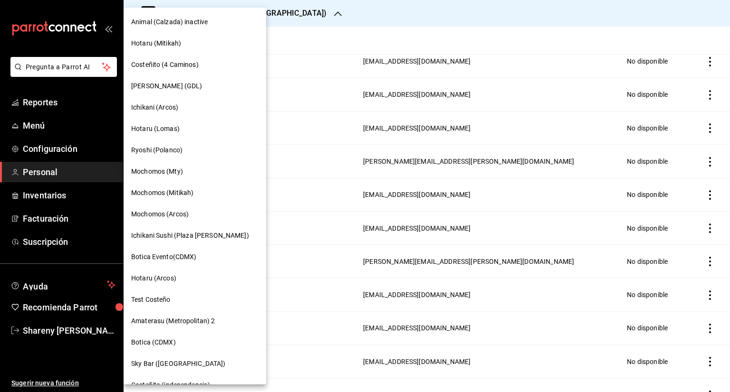 The width and height of the screenshot is (730, 392). Describe the element at coordinates (164, 257) in the screenshot. I see `span: Botica Evento(CDMX)` at that location.